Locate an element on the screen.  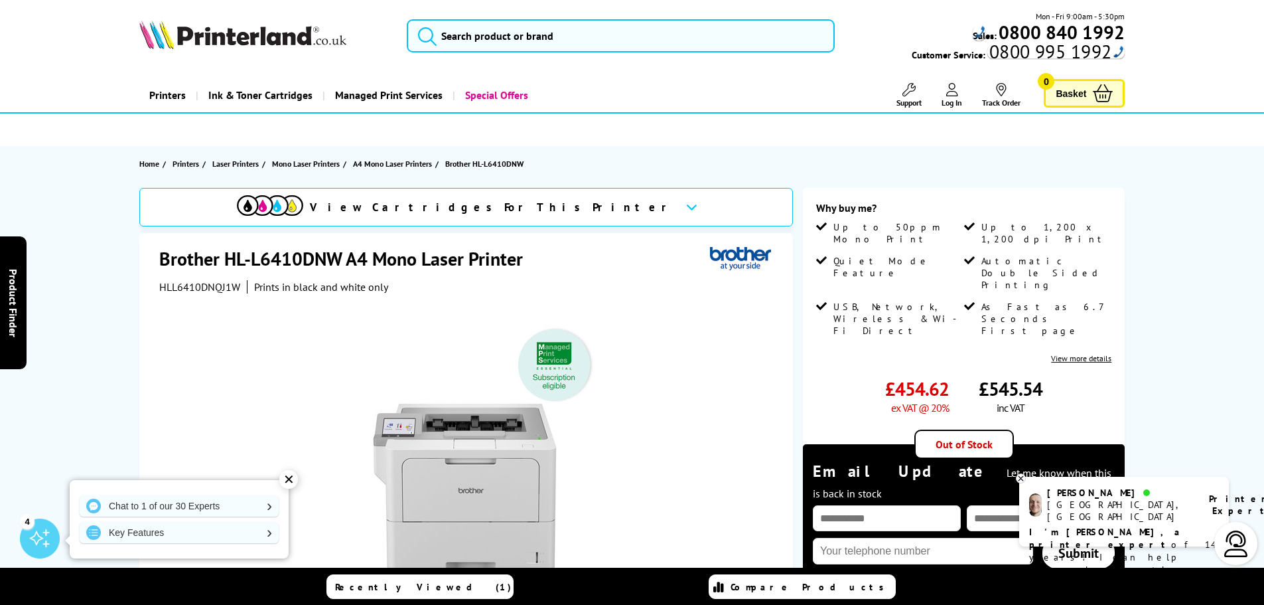
a: Ink & Toner Cartridges is located at coordinates (259, 95).